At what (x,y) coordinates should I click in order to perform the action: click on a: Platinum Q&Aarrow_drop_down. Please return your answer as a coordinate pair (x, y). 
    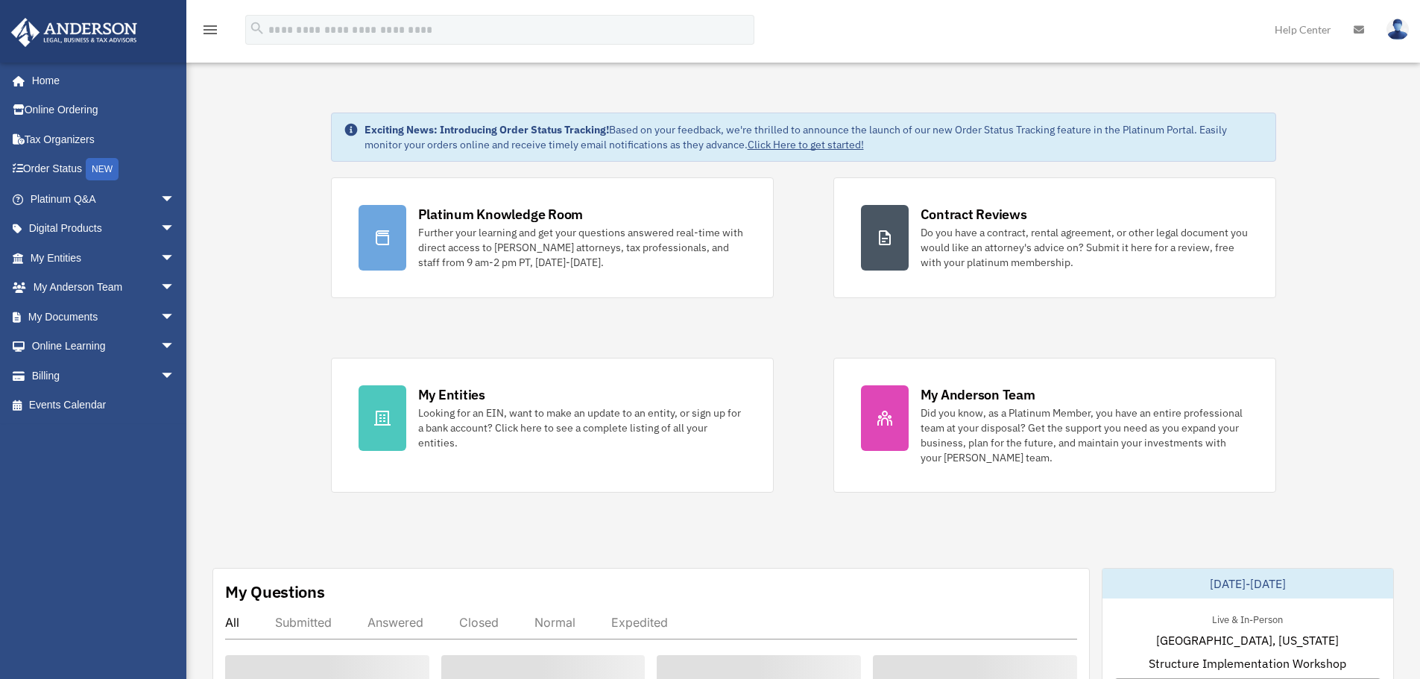
    Looking at the image, I should click on (104, 199).